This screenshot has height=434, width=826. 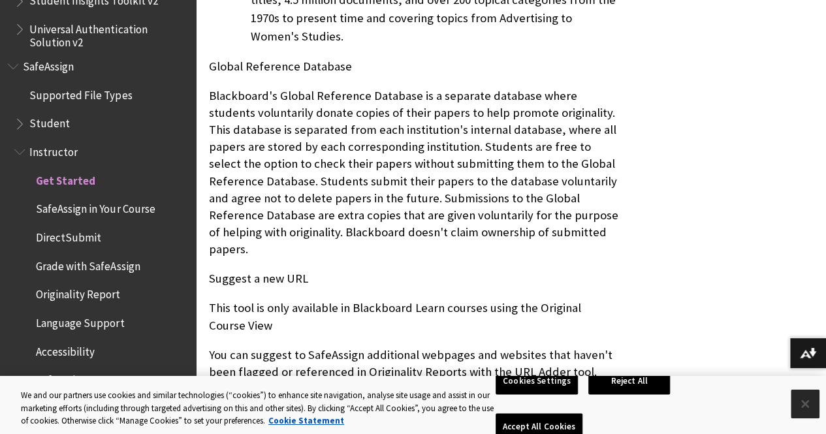 I want to click on span: Originality Report, so click(x=78, y=293).